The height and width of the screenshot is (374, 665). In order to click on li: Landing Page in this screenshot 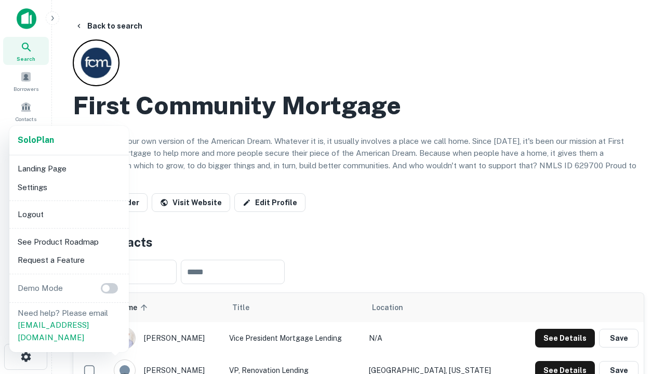, I will do `click(69, 169)`.